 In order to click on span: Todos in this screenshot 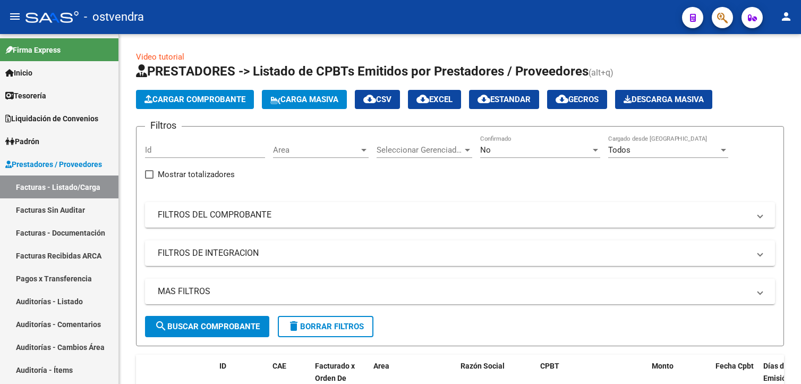, I will do `click(620, 150)`.